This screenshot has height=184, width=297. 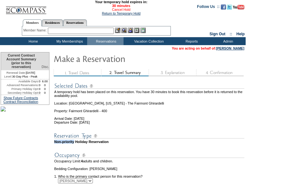 I want to click on img: step4_state1.gif, so click(x=220, y=73).